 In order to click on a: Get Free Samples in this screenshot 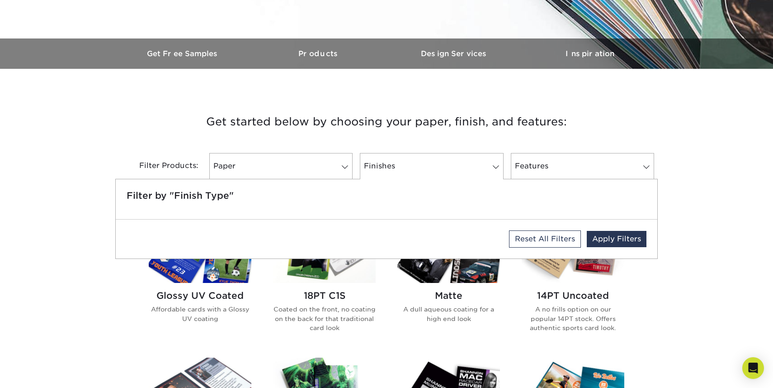, I will do `click(183, 53)`.